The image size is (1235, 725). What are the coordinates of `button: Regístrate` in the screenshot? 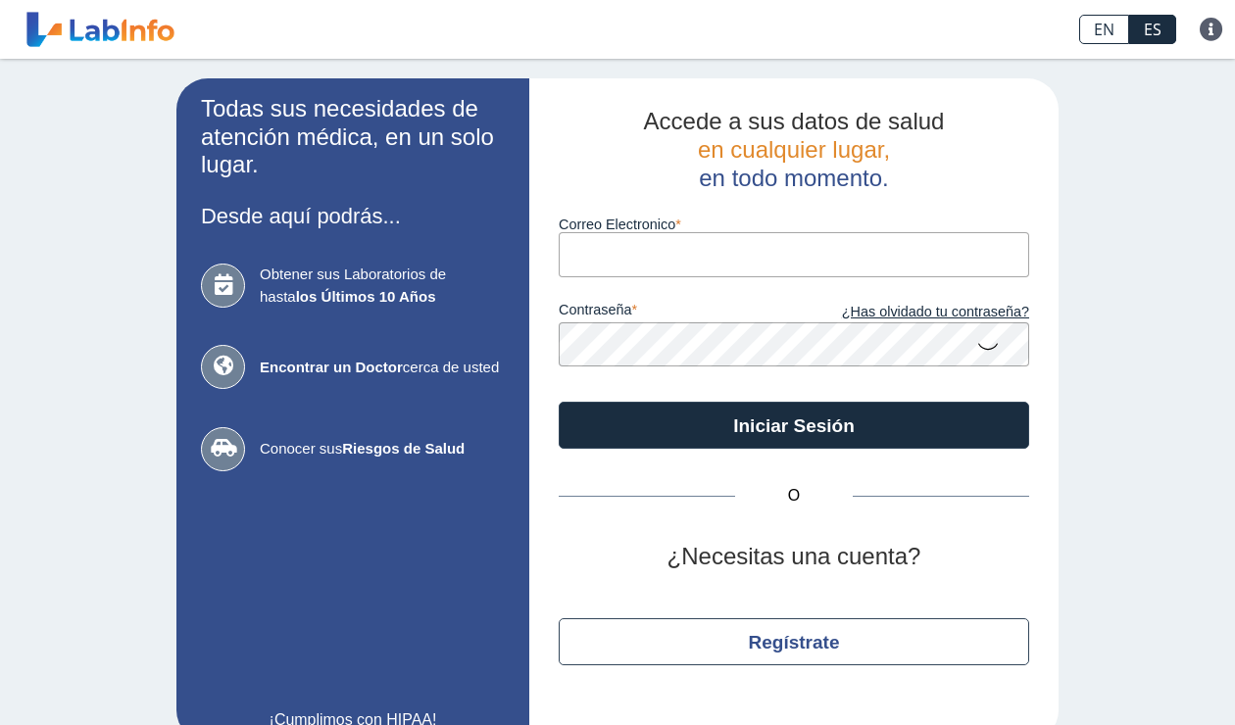 It's located at (794, 642).